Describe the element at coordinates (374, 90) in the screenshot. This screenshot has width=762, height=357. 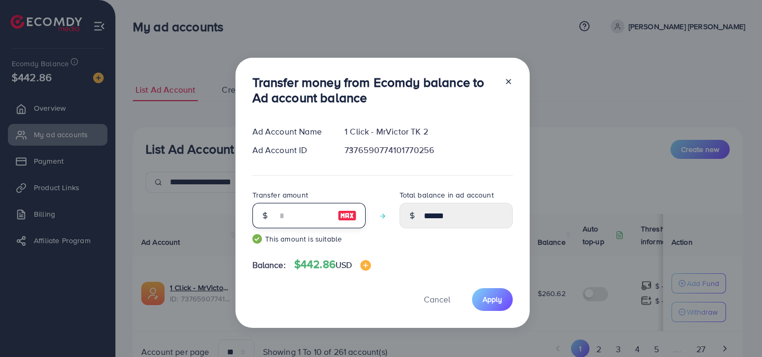
I see `h3: Transfer money from Ecomdy balance to Ad account balance` at that location.